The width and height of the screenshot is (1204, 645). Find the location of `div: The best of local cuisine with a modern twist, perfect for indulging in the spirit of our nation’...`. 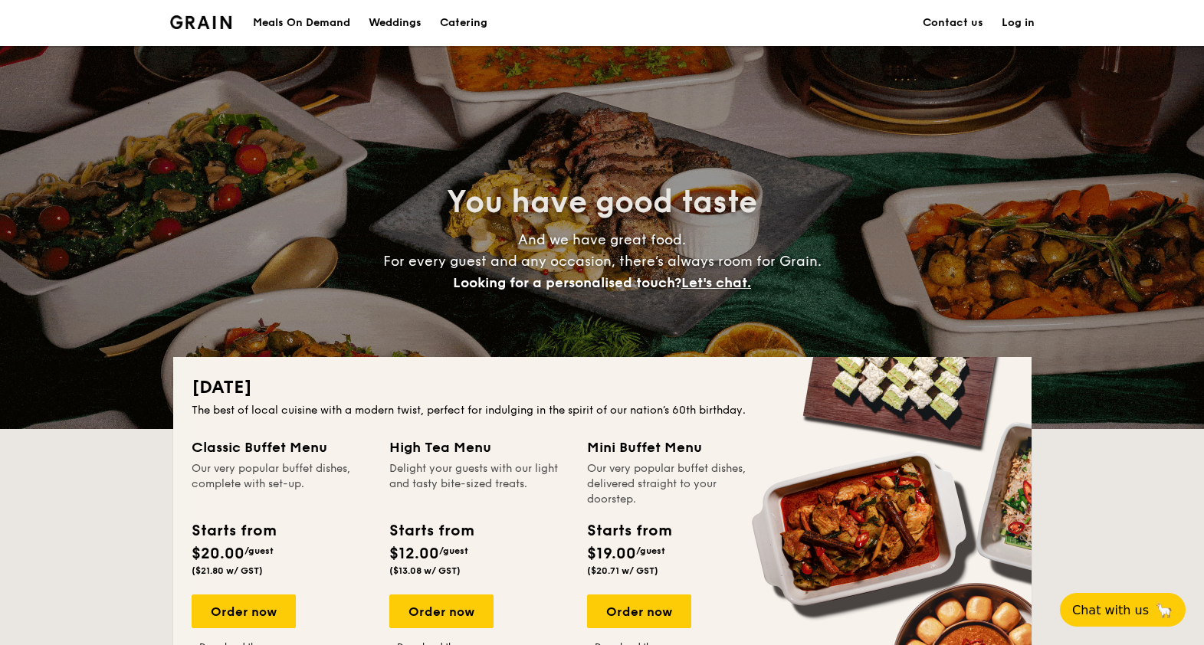

div: The best of local cuisine with a modern twist, perfect for indulging in the spirit of our nation’... is located at coordinates (603, 411).